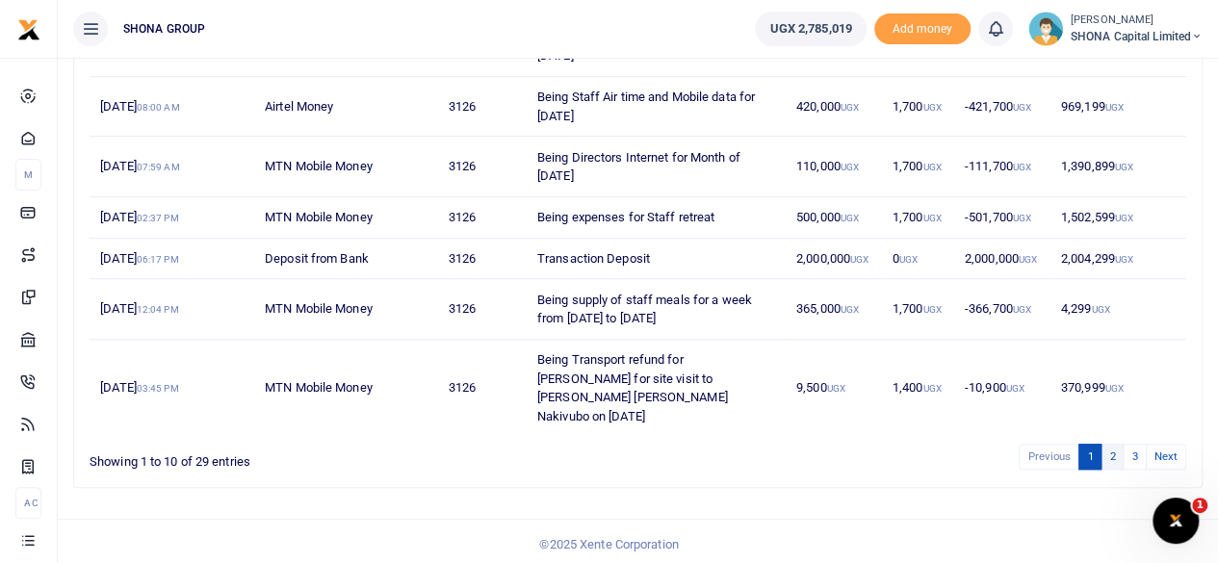 The image size is (1218, 563). I want to click on span: SHONA Capital Limited, so click(1136, 37).